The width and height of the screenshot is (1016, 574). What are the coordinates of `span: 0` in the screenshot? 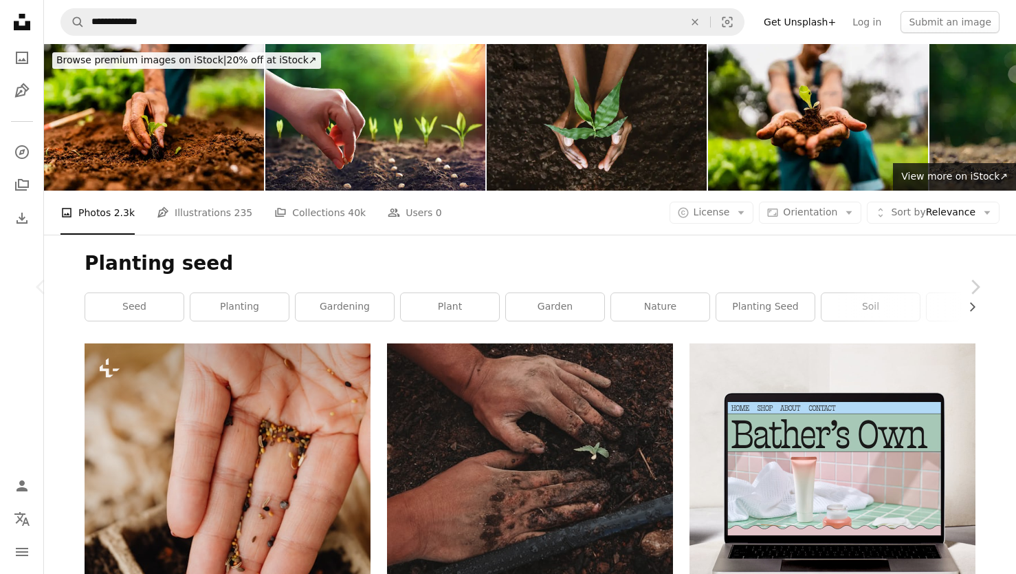 It's located at (439, 212).